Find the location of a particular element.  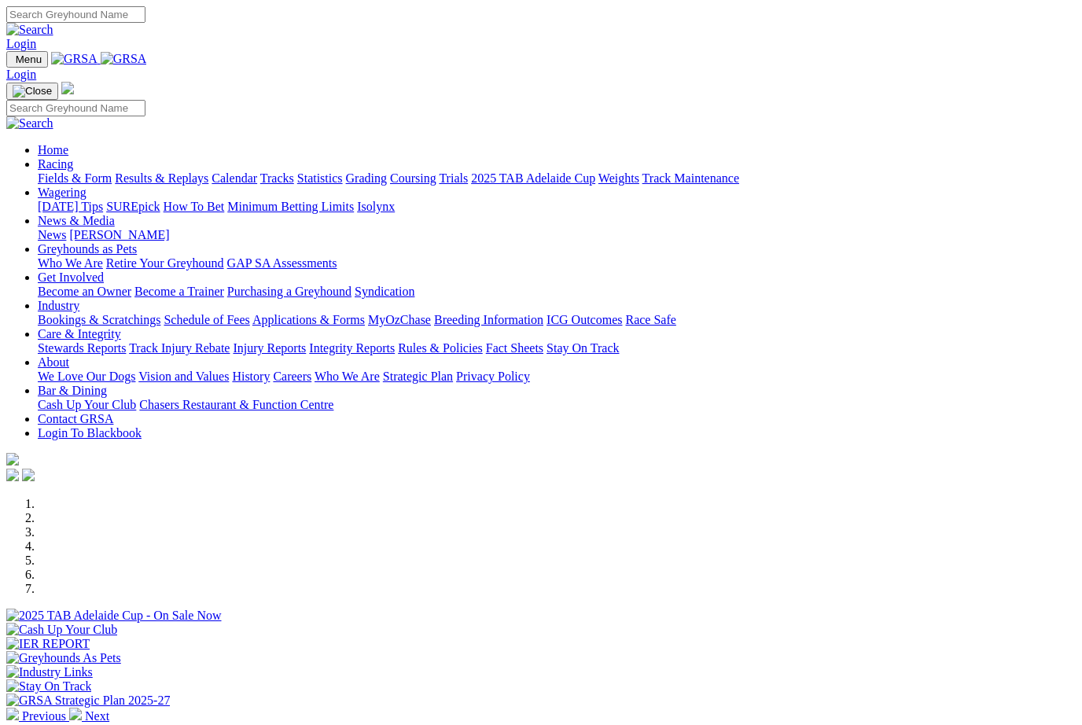

div: Industry is located at coordinates (557, 320).